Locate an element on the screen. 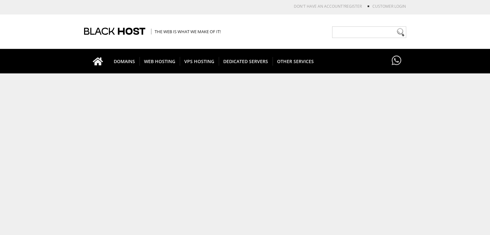 Image resolution: width=490 pixels, height=235 pixels. a: Go to homepage is located at coordinates (98, 61).